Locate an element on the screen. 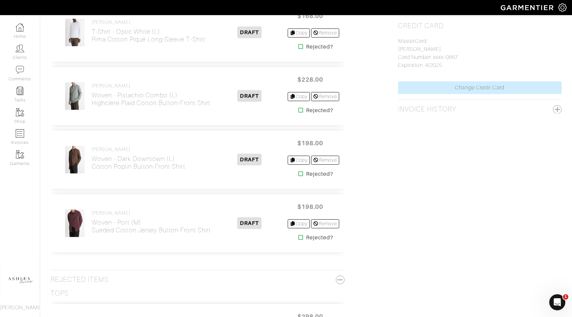  img: 9eWSCgnw22c8qfp9BXvNUr2Q is located at coordinates (75, 32).